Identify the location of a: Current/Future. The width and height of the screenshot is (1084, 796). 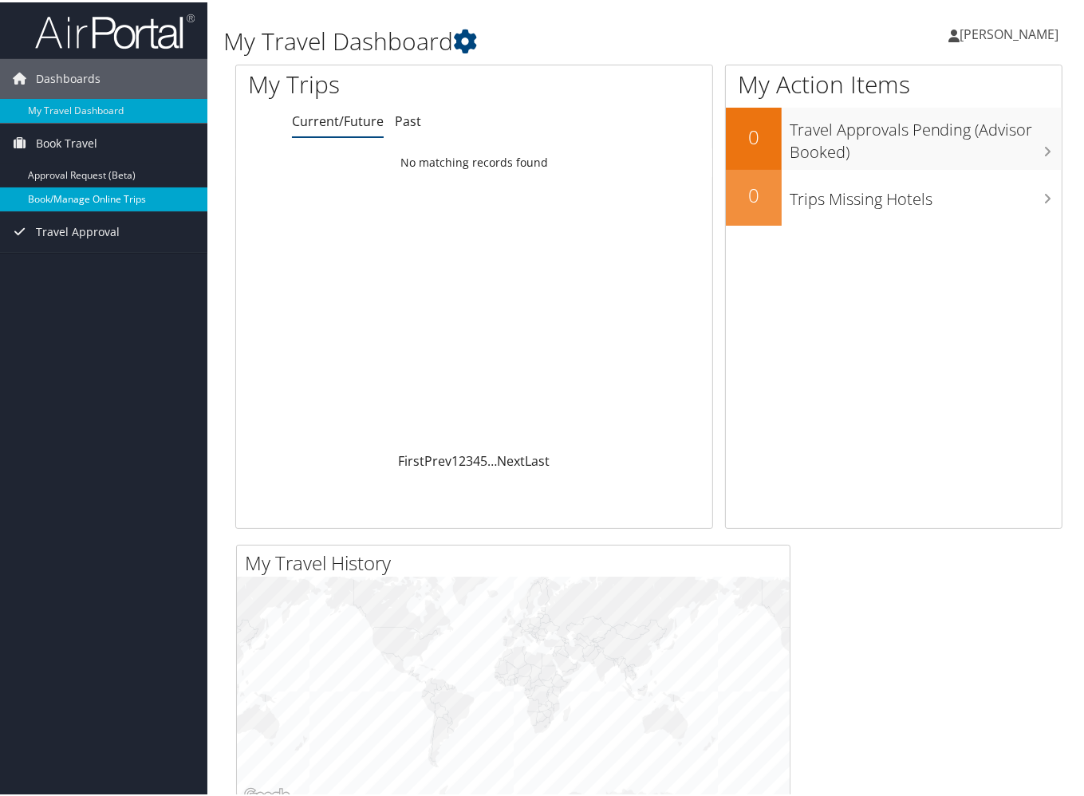
(337, 119).